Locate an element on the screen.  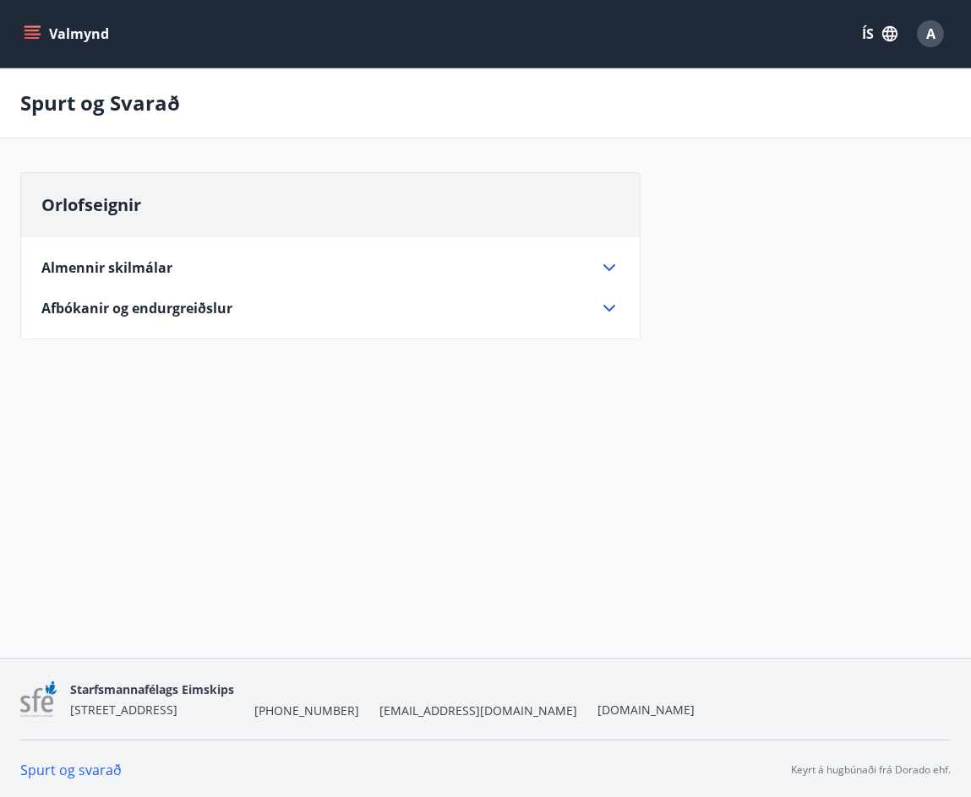
span: A is located at coordinates (930, 34).